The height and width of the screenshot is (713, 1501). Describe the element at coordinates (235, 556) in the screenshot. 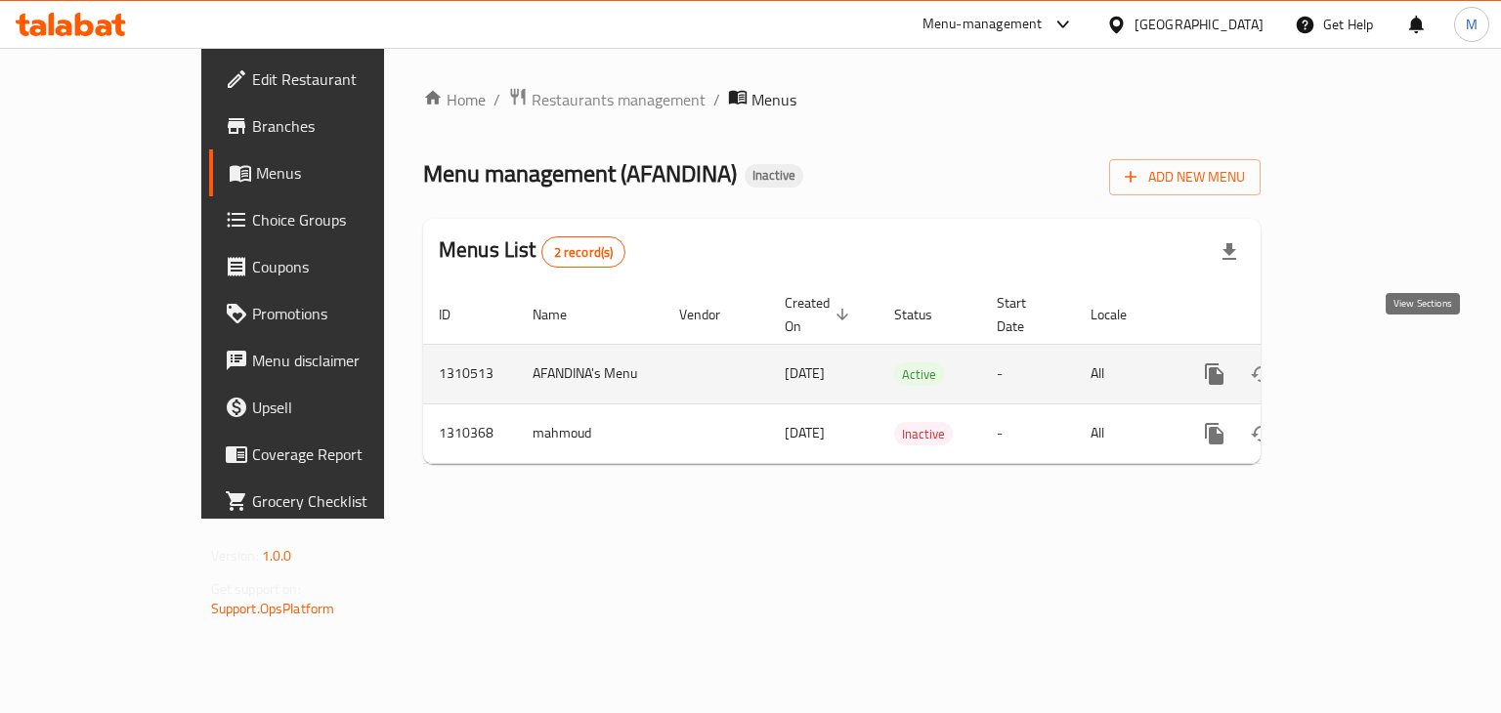

I see `span: Version:` at that location.